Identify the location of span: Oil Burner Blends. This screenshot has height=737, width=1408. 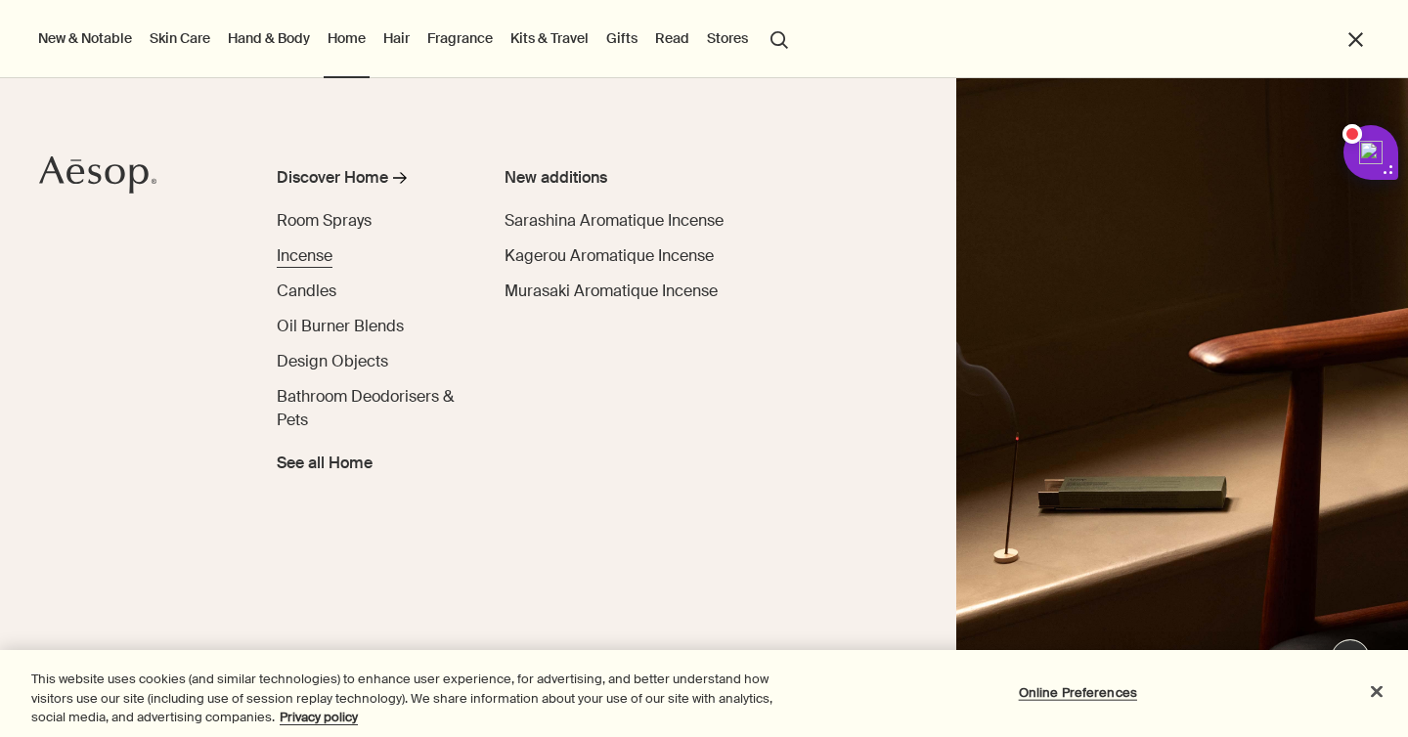
(340, 326).